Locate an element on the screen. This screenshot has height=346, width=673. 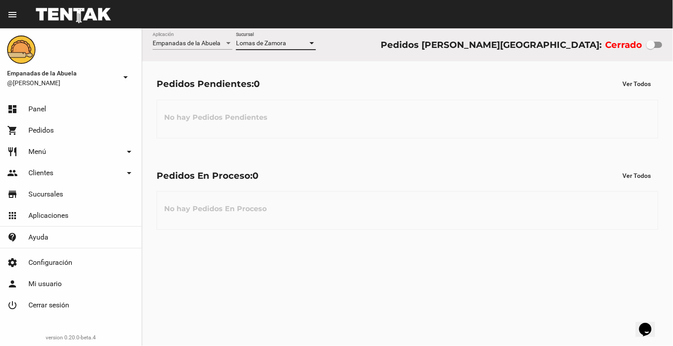
span: Sucursales is located at coordinates (46, 194).